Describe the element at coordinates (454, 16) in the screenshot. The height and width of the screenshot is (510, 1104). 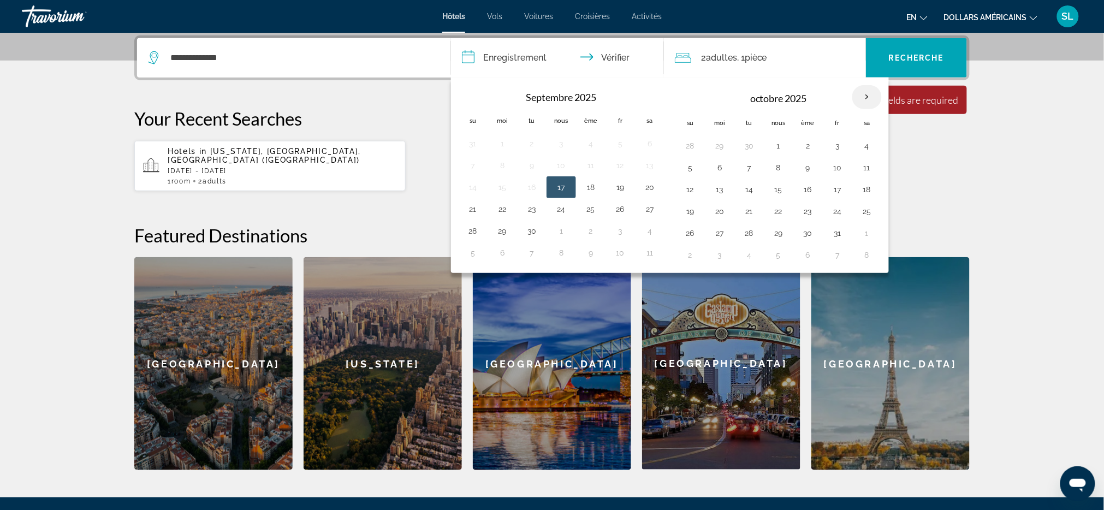
I see `font: Hôtels` at that location.